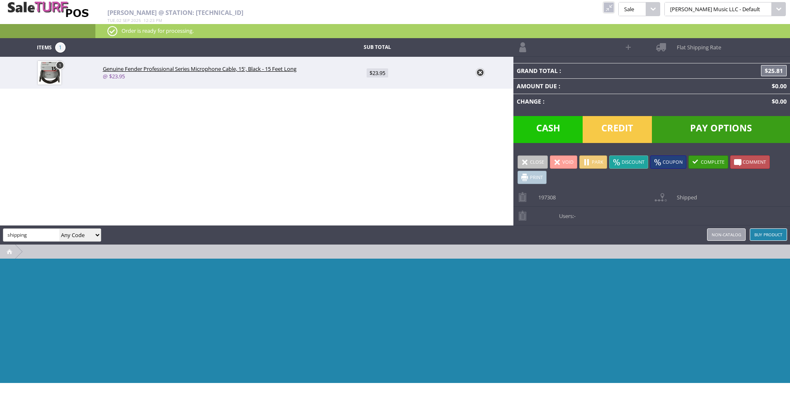 The width and height of the screenshot is (790, 395). What do you see at coordinates (768, 235) in the screenshot?
I see `a: Buy Product` at bounding box center [768, 235].